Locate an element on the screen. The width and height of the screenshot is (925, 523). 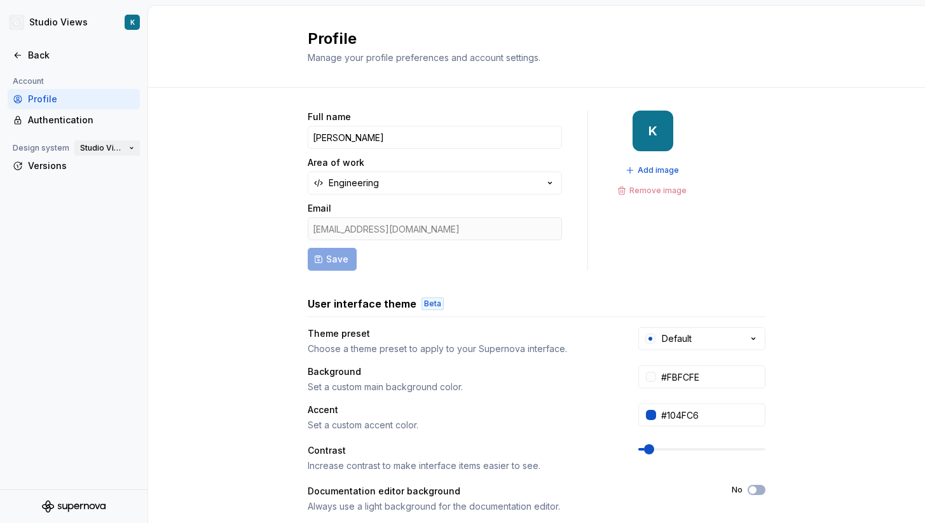
div: Set a custom main background color. is located at coordinates (462, 387).